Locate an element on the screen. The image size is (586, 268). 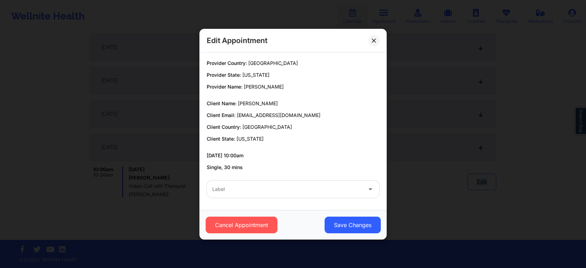
p: Client State: is located at coordinates (293, 139).